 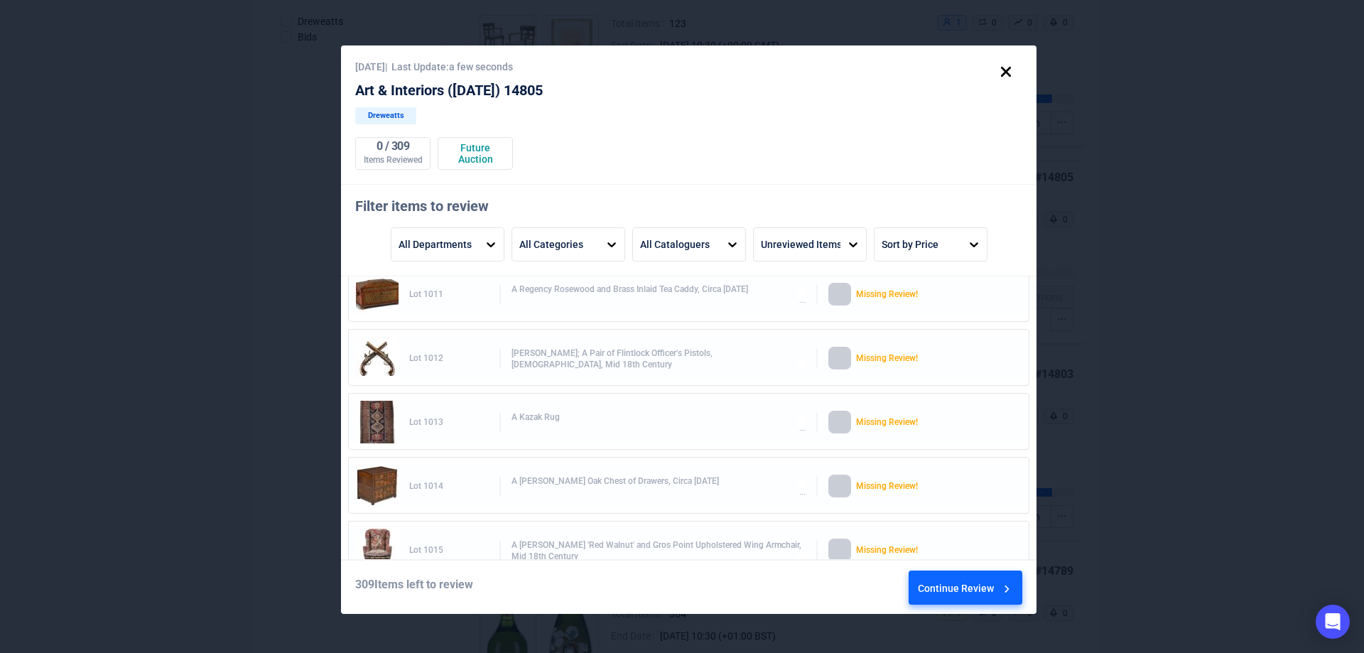 What do you see at coordinates (658, 422) in the screenshot?
I see `div: A Kazak Rug` at bounding box center [658, 422].